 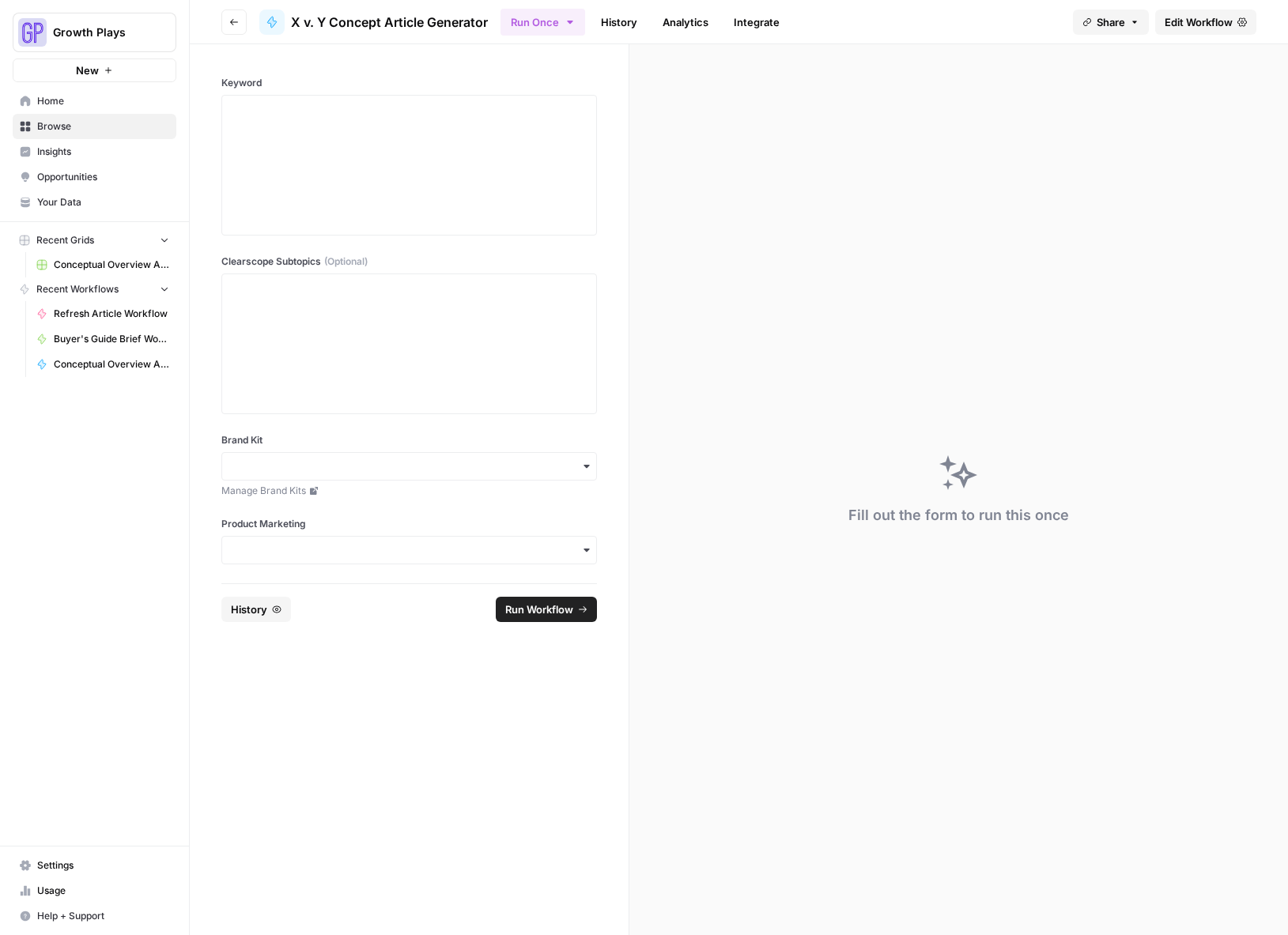 I want to click on button: New, so click(x=94, y=70).